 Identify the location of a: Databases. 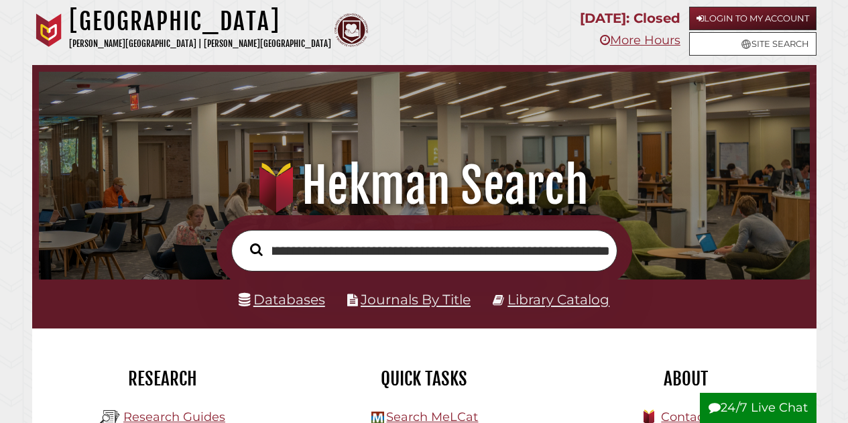
(281, 299).